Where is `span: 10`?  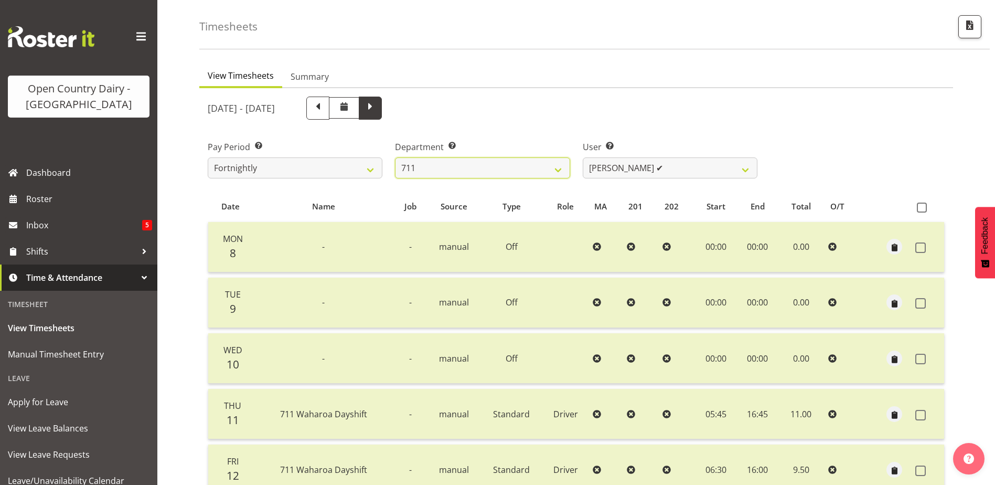 span: 10 is located at coordinates (233, 364).